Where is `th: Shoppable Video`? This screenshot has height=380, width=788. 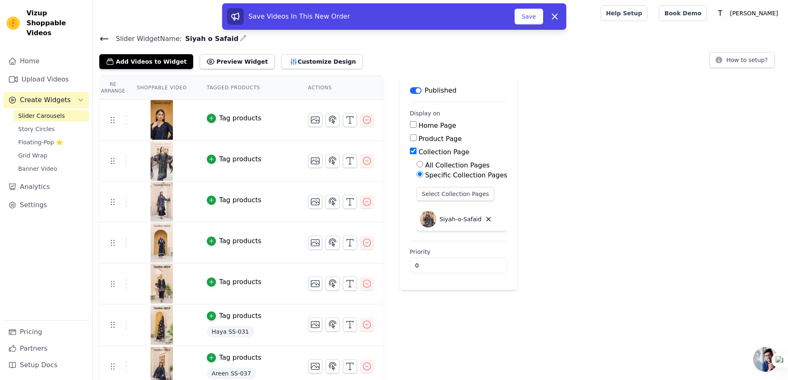 th: Shoppable Video is located at coordinates (161, 88).